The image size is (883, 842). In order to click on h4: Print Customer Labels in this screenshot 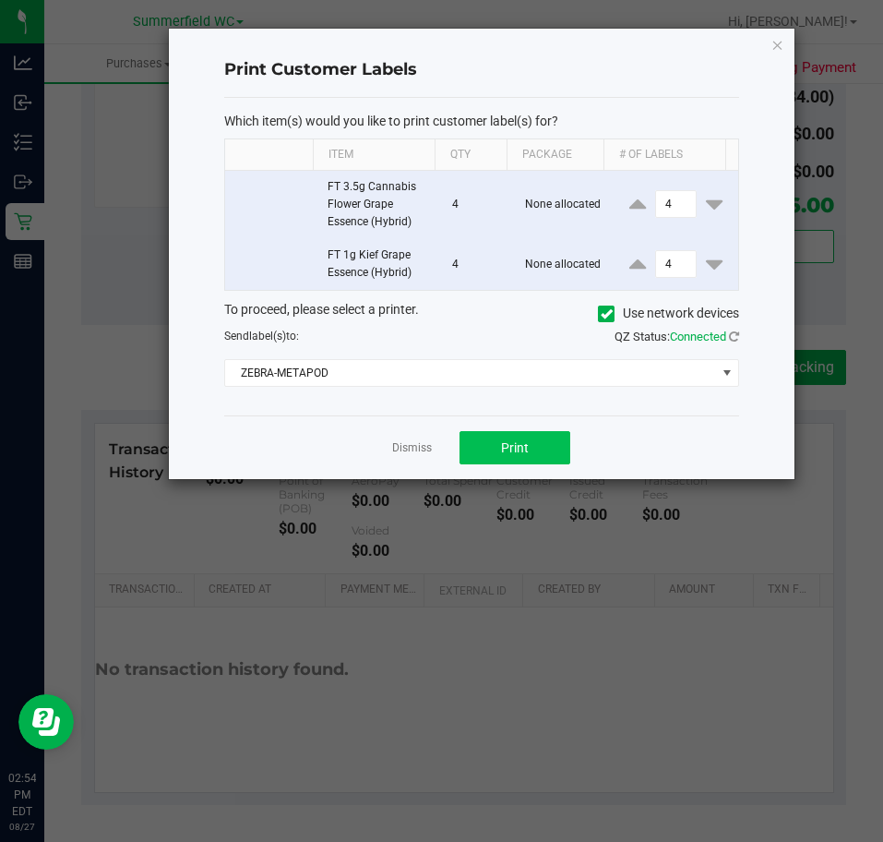, I will do `click(482, 70)`.